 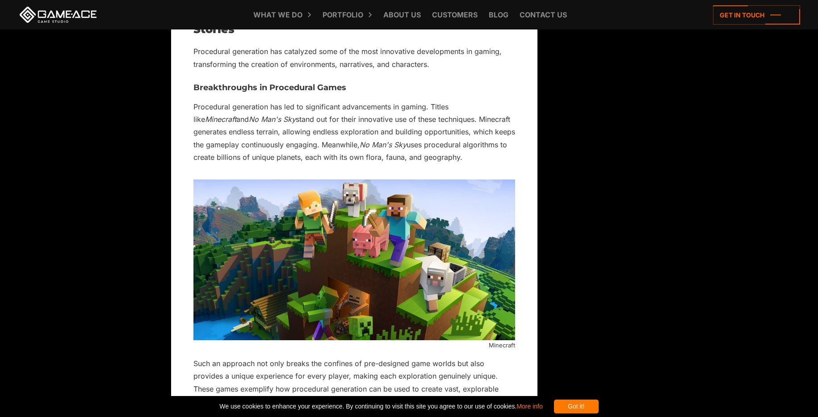 I want to click on p: Procedural generation has catalyzed some of the most innovative developments in gaming, transform..., so click(x=354, y=58).